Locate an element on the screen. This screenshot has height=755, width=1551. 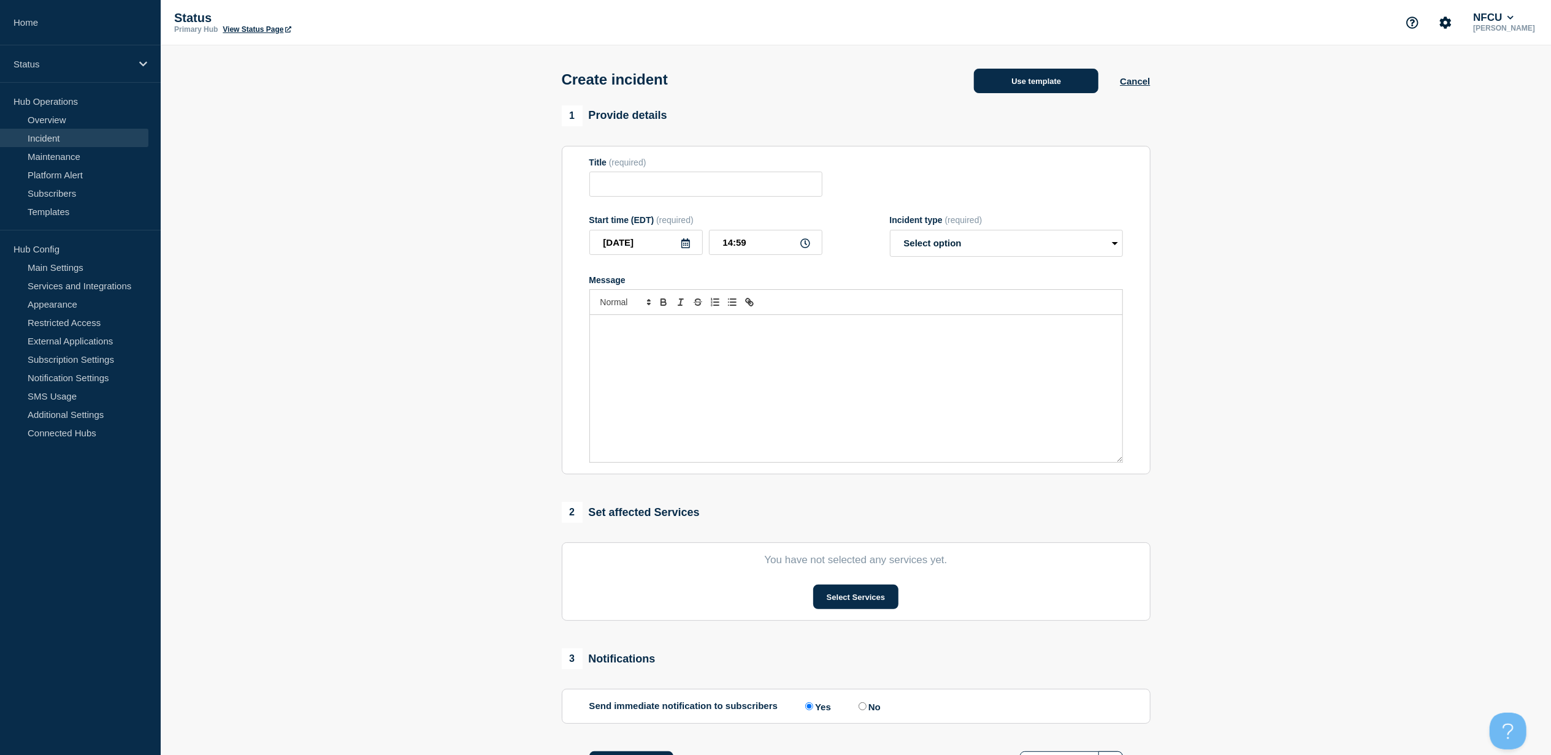
button: Account settings is located at coordinates (1445, 23).